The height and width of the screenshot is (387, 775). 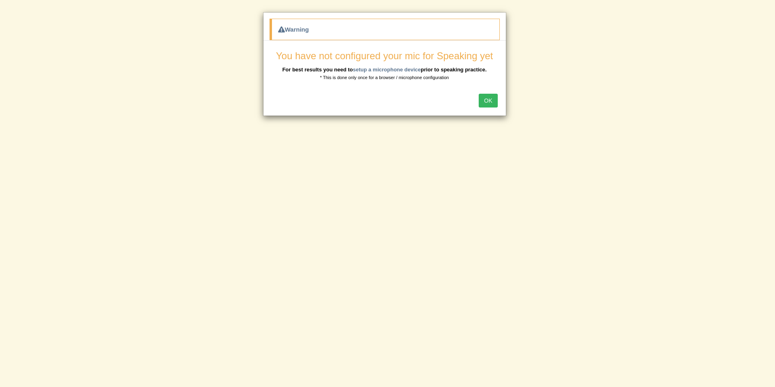 I want to click on span: You have not configured your mic for Speaking yet, so click(x=384, y=56).